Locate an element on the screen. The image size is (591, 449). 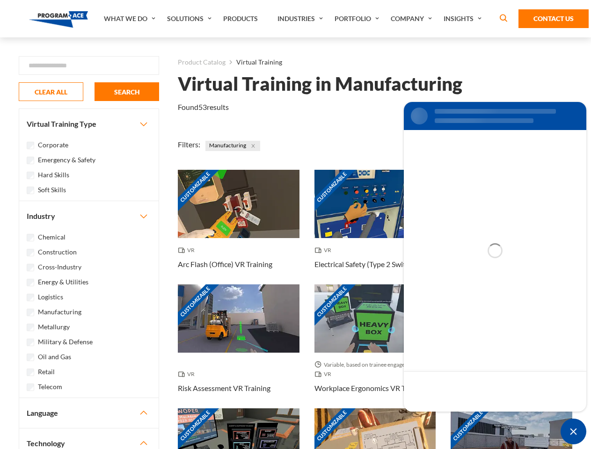
label: Chemical is located at coordinates (51, 237).